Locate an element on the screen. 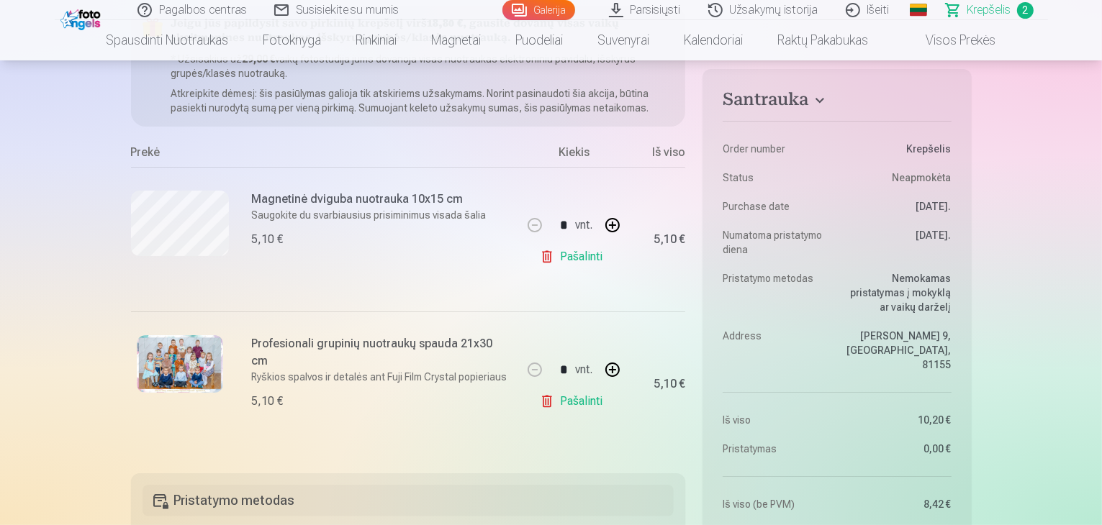 The image size is (1102, 525). dd: 8,42 € is located at coordinates (897, 504).